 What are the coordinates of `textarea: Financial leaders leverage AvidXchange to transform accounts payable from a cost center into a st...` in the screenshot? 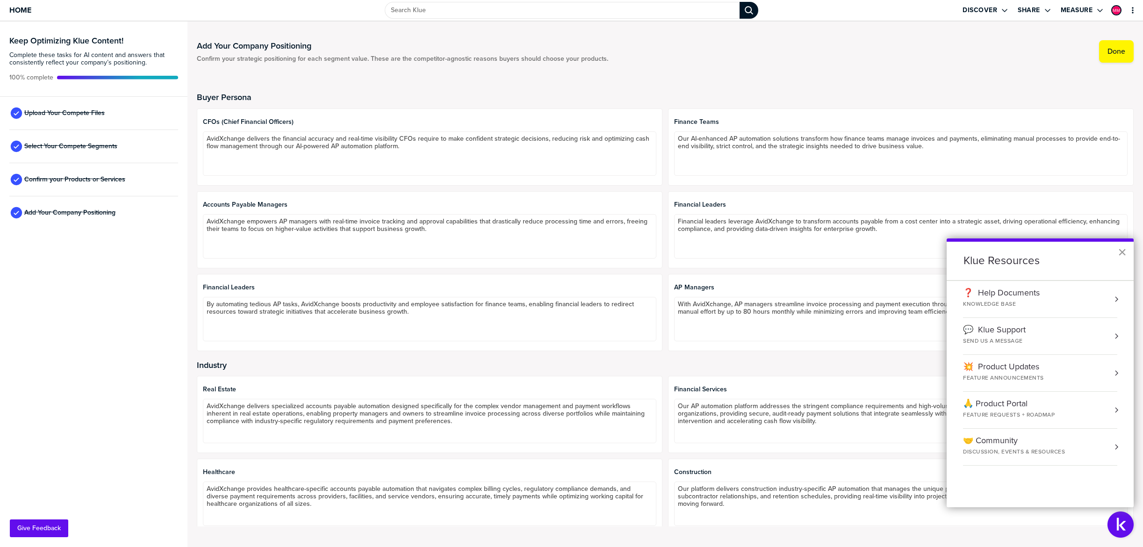 It's located at (901, 236).